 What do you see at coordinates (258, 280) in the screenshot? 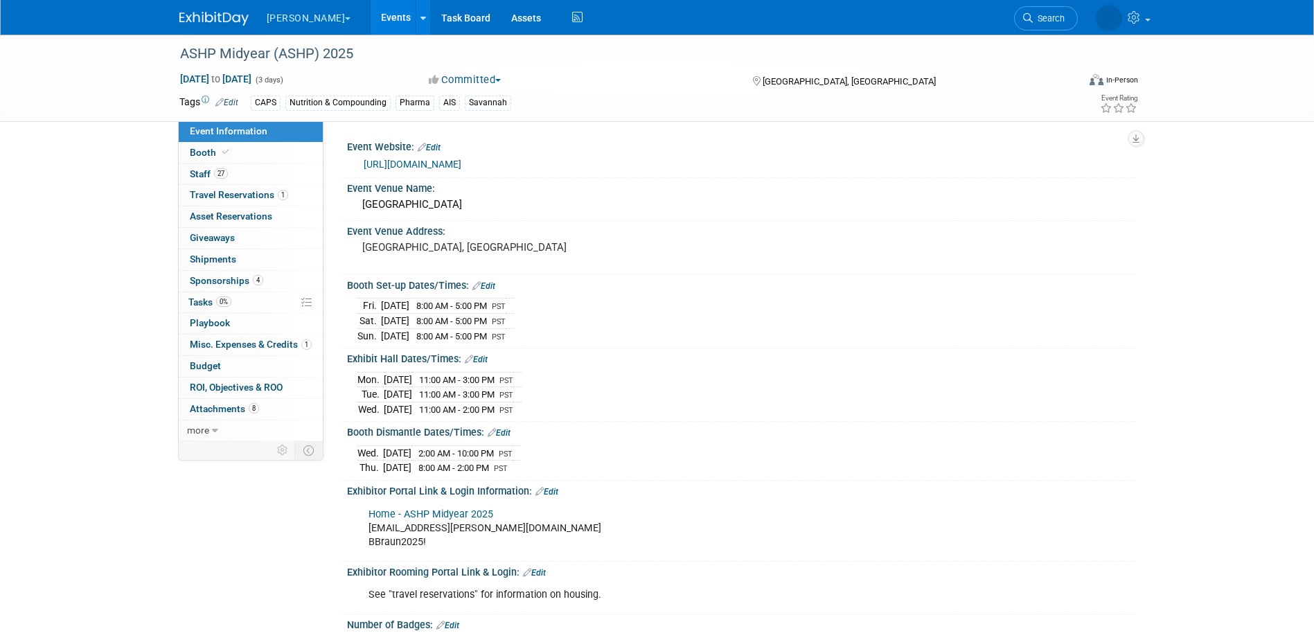
I see `span: 4` at bounding box center [258, 280].